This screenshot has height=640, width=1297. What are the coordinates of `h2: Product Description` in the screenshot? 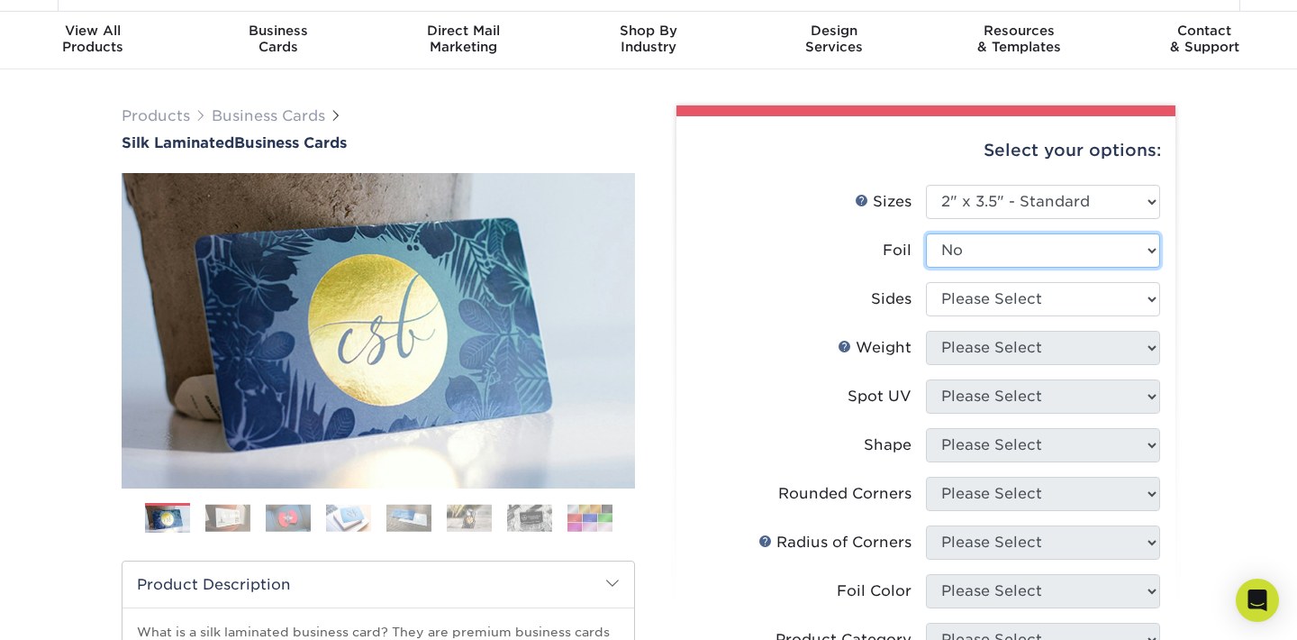 It's located at (378, 584).